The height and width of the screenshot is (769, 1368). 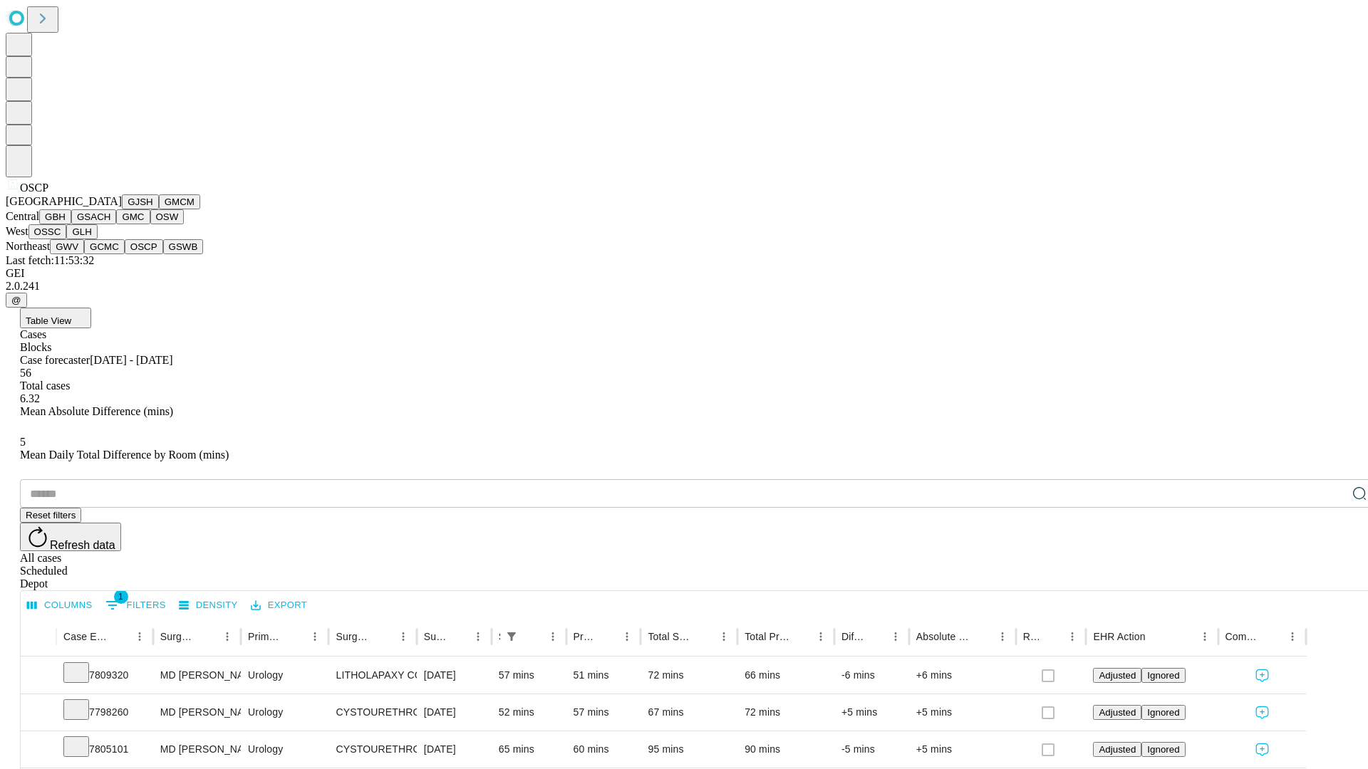 I want to click on div: 52 mins, so click(x=529, y=712).